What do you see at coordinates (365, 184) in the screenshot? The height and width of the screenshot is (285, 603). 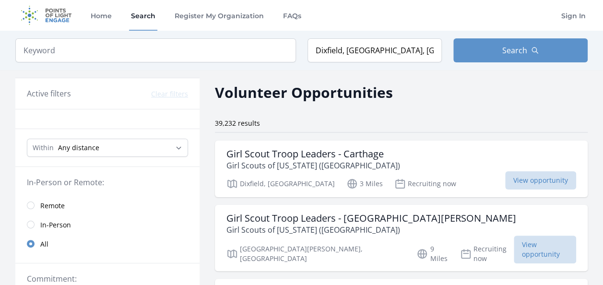 I see `p: 3 Miles` at bounding box center [365, 184].